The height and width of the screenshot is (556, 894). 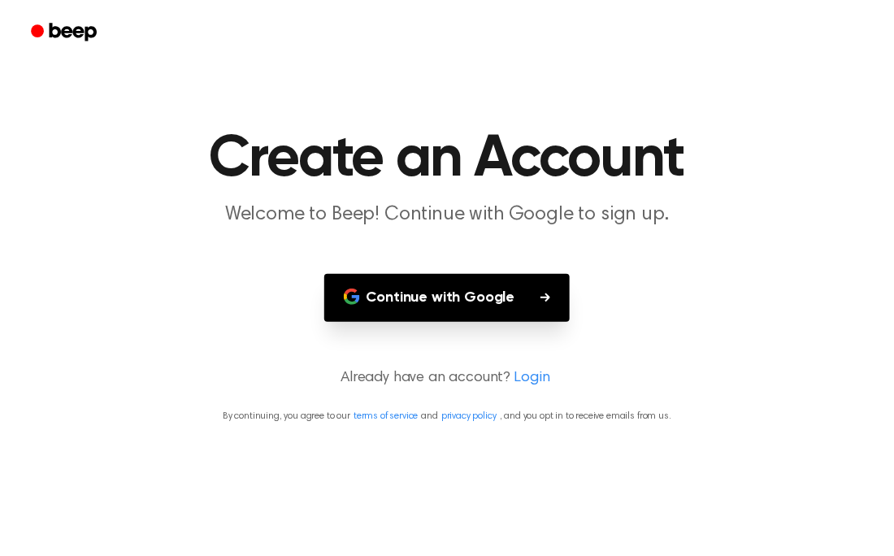 What do you see at coordinates (447, 416) in the screenshot?
I see `p: By continuing, you agree to our and , and you opt in to receive emails from us.` at bounding box center [447, 416].